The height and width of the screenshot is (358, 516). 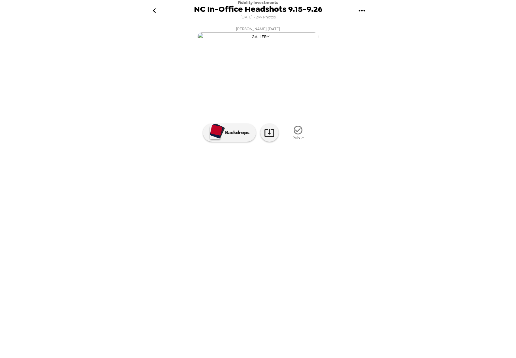 I want to click on span: Public, so click(x=298, y=138).